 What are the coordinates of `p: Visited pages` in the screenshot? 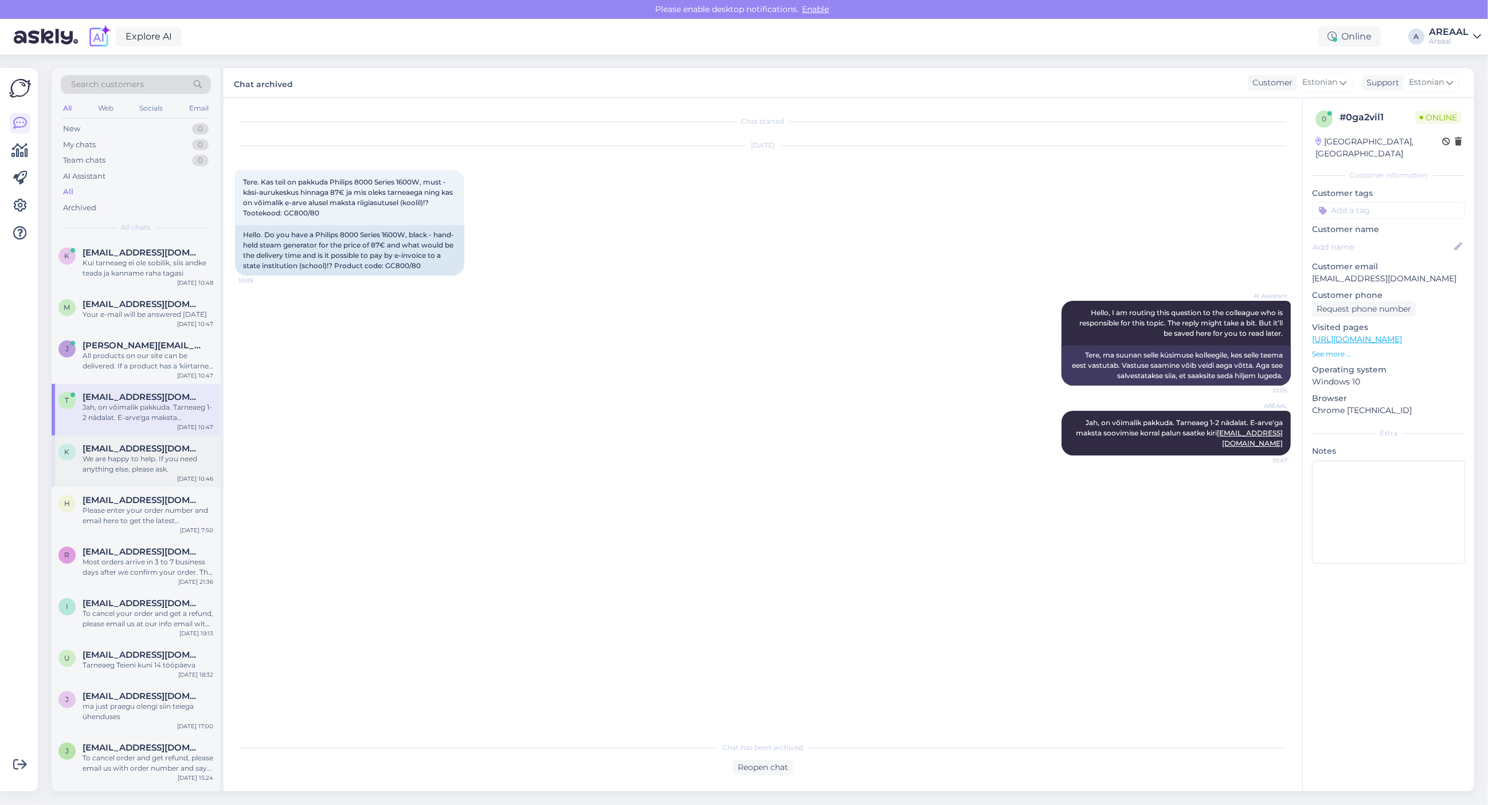 It's located at (1388, 327).